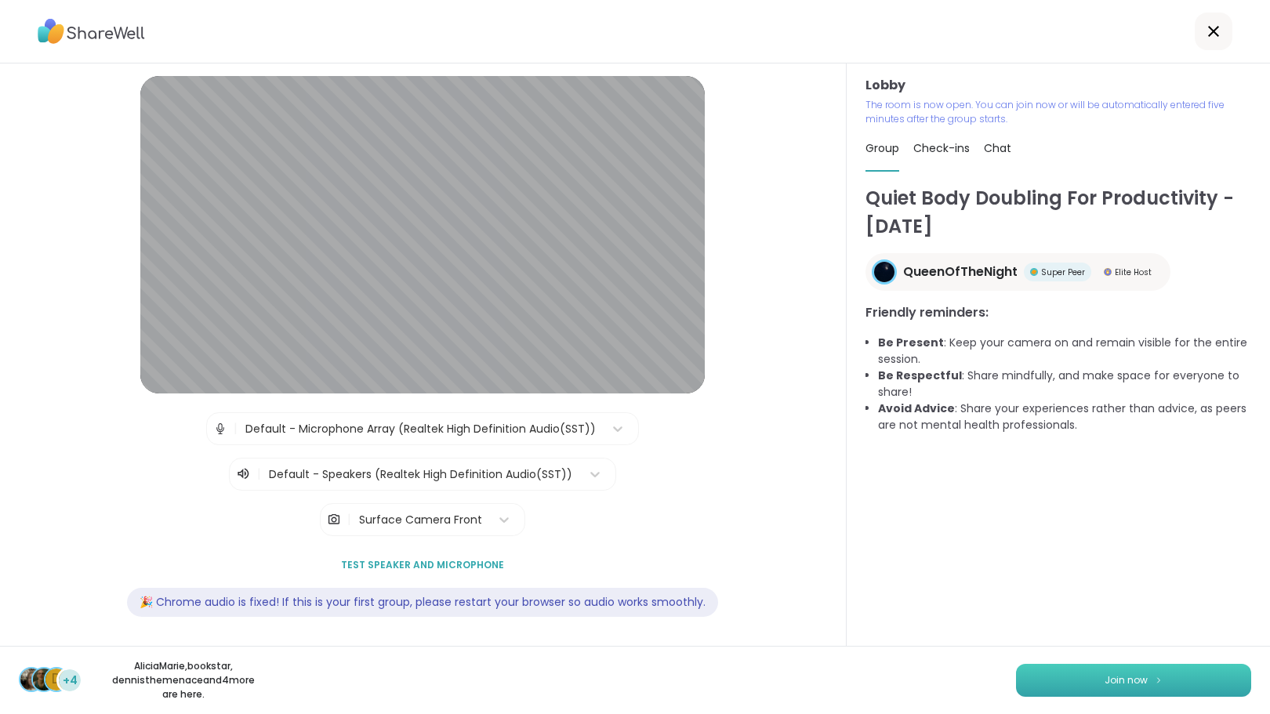  Describe the element at coordinates (1126, 681) in the screenshot. I see `span: Join now` at that location.